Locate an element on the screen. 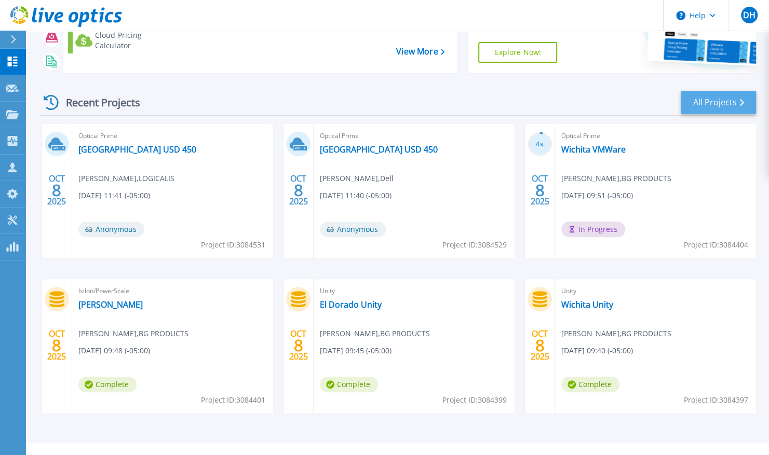  a: View More is located at coordinates (420, 51).